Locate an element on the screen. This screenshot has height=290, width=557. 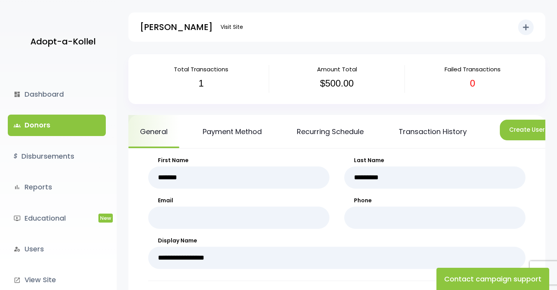
span: Total Transactions is located at coordinates (201, 69).